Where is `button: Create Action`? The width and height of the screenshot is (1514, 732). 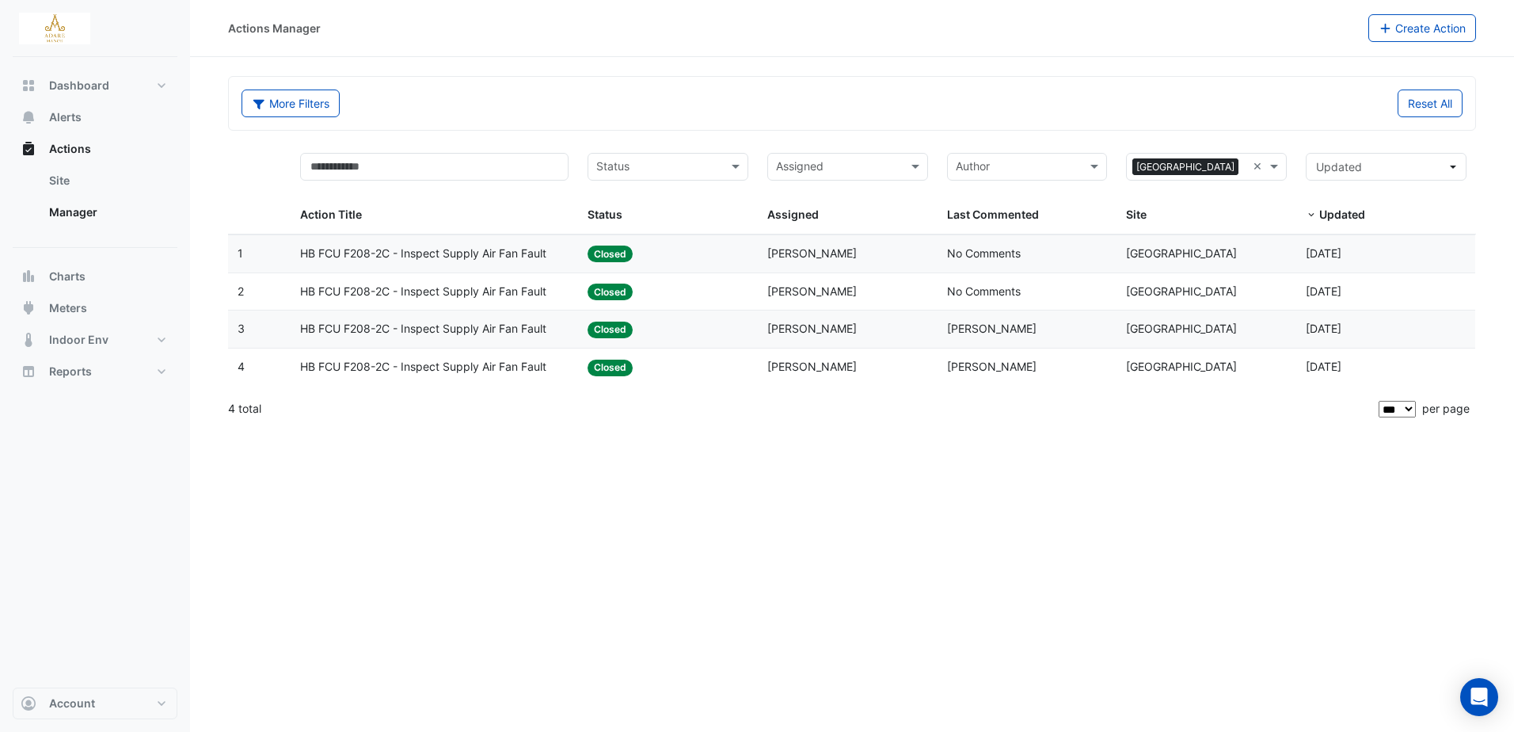
button: Create Action is located at coordinates (1422, 28).